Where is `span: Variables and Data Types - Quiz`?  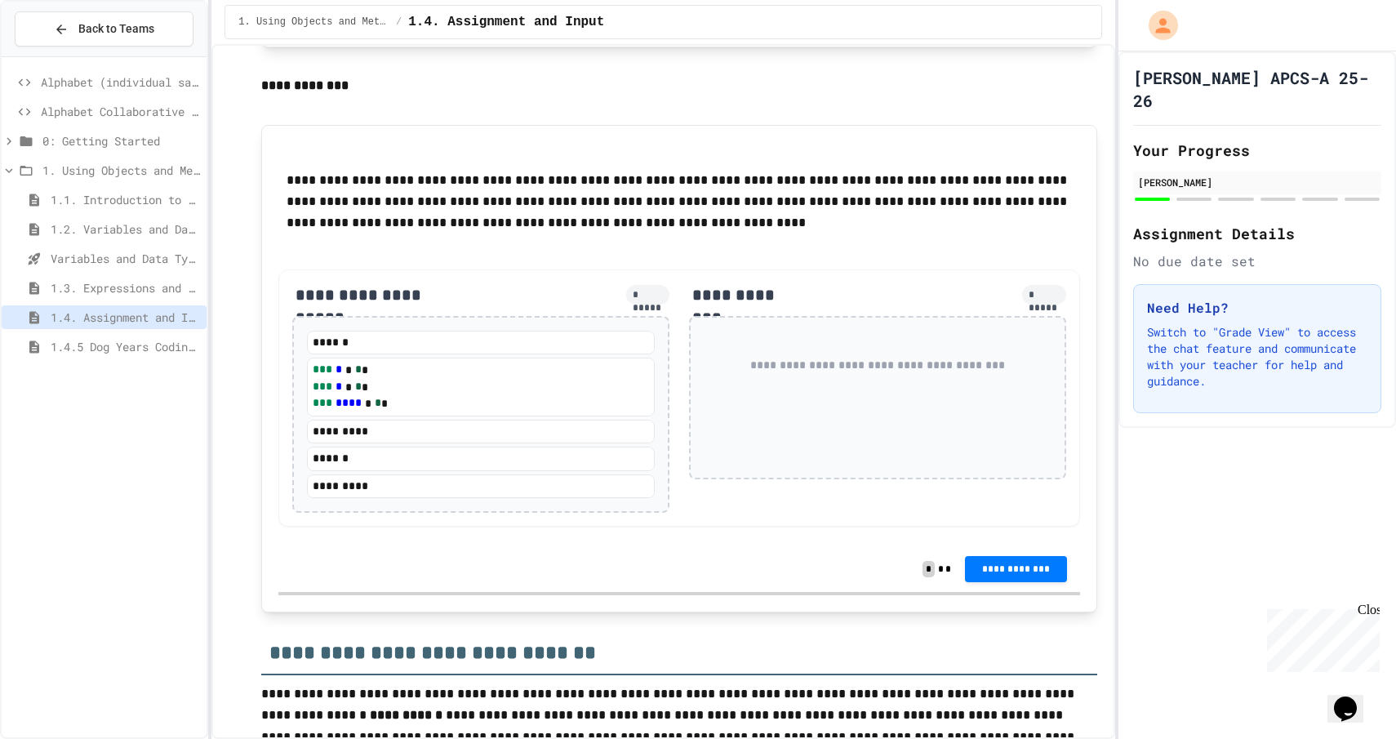
span: Variables and Data Types - Quiz is located at coordinates (125, 258).